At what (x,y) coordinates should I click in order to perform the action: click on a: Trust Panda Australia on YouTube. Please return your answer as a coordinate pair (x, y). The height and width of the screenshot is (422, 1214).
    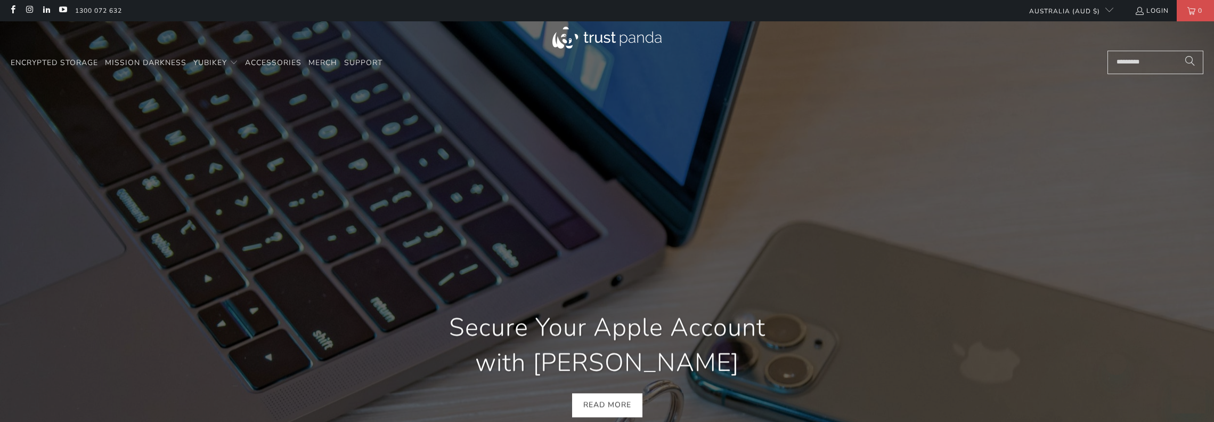
    Looking at the image, I should click on (62, 11).